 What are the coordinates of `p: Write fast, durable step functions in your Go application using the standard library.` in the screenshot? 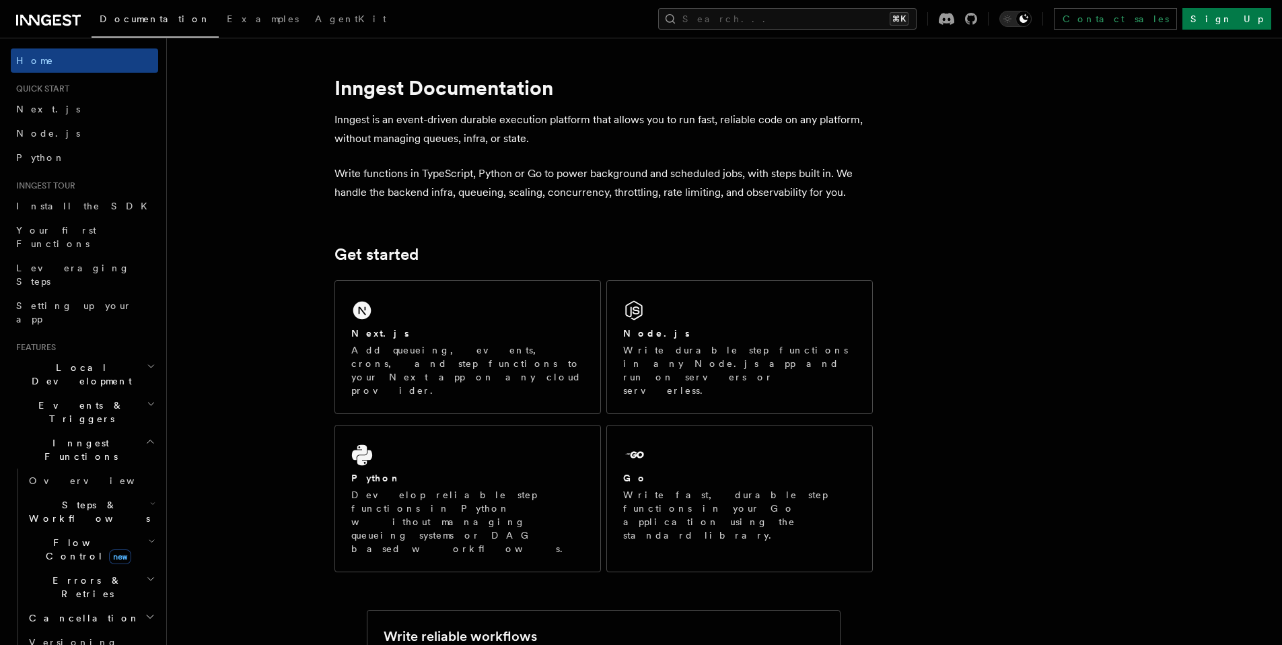 It's located at (740, 515).